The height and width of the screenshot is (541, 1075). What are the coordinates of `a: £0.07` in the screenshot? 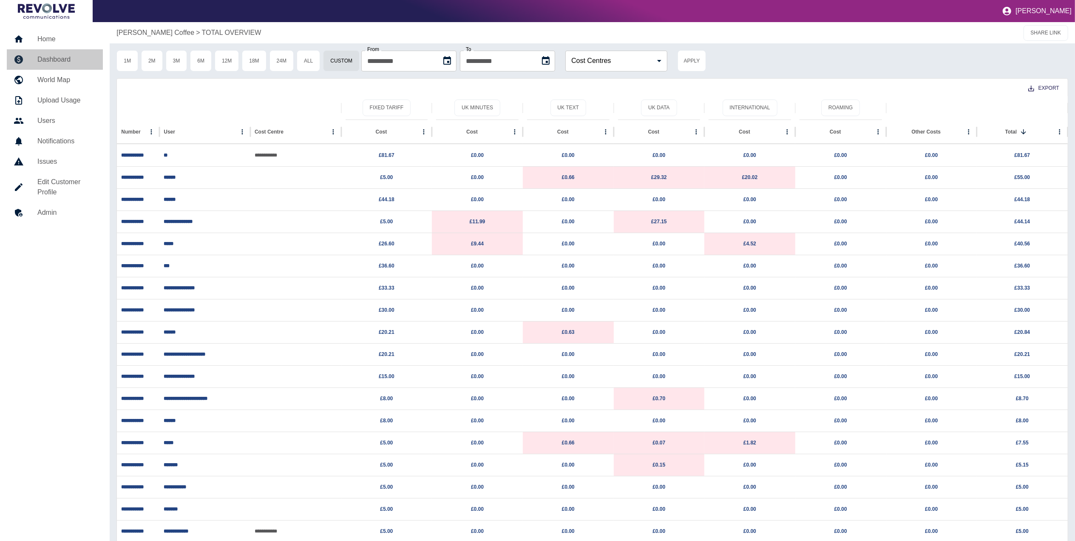 It's located at (659, 443).